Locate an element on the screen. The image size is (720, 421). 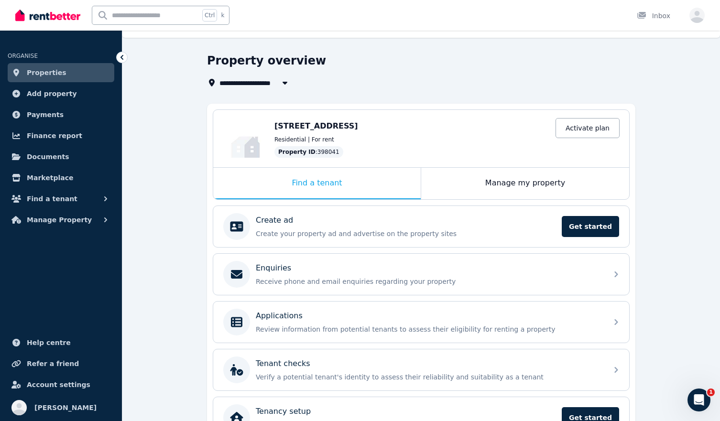
a: EnquiriesReceive phone and email enquiries regarding your property is located at coordinates (421, 274).